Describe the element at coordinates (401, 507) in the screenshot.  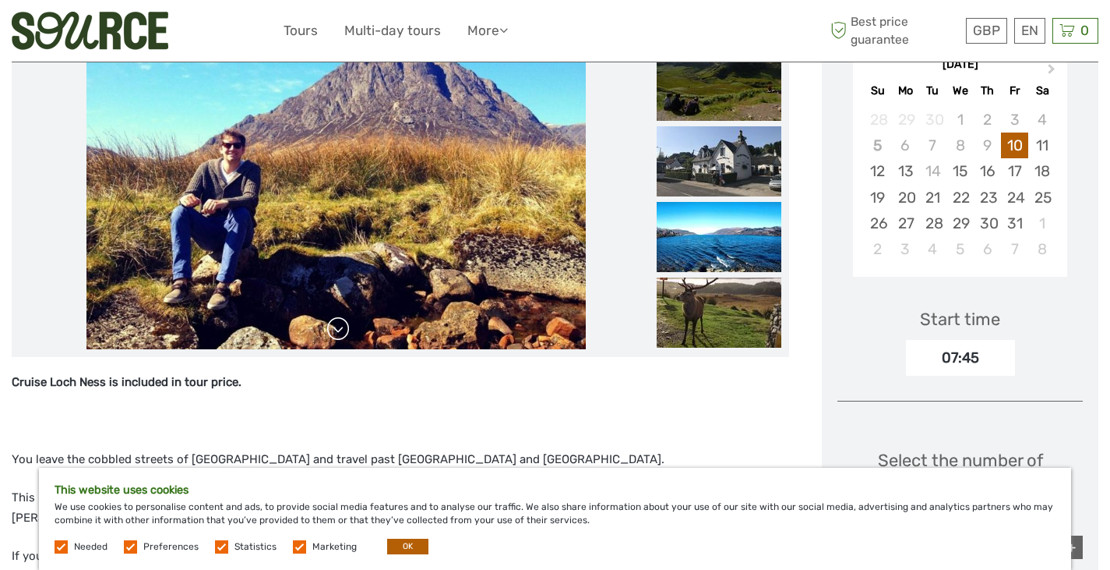
I see `p: This region is soaked in history, so sit back and relax as your driver-guide entertains you with ...` at that location.